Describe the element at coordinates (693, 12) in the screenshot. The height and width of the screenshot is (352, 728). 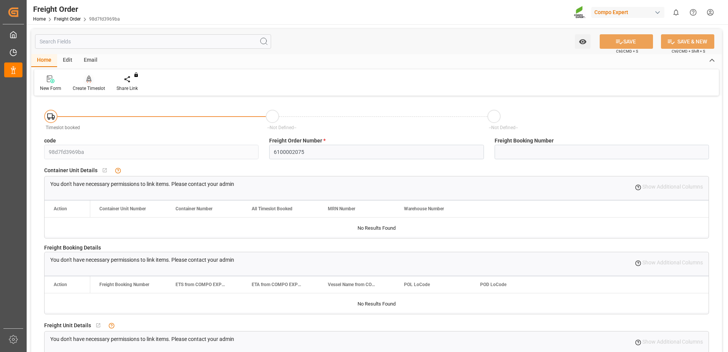
I see `button: Help Center` at that location.